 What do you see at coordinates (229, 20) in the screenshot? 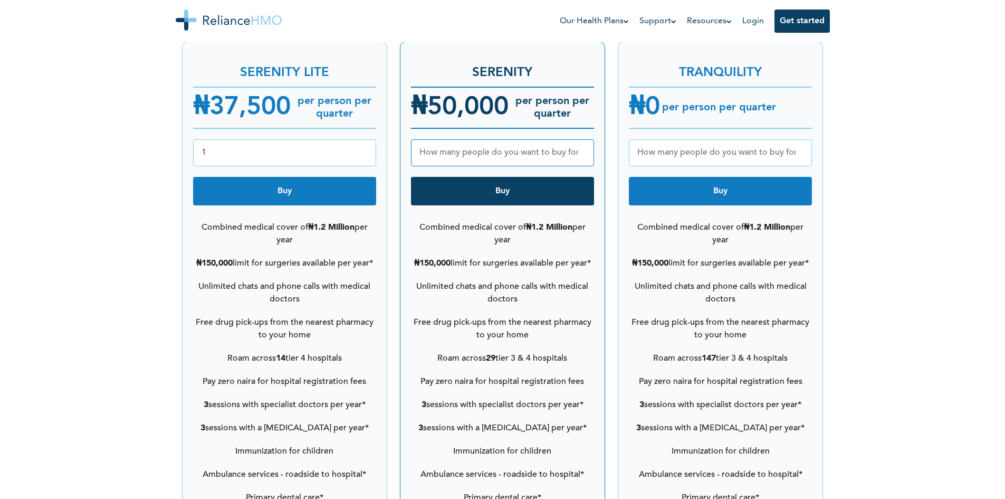
I see `img: Reliance HMO's Logo` at bounding box center [229, 20].